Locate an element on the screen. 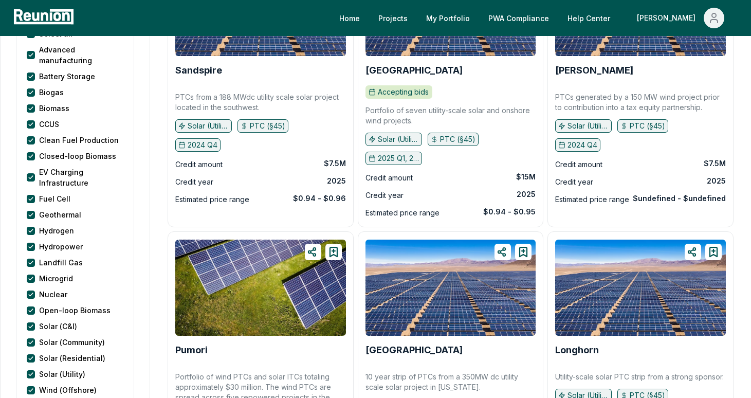 The width and height of the screenshot is (751, 398). img: Longhorn is located at coordinates (641, 288).